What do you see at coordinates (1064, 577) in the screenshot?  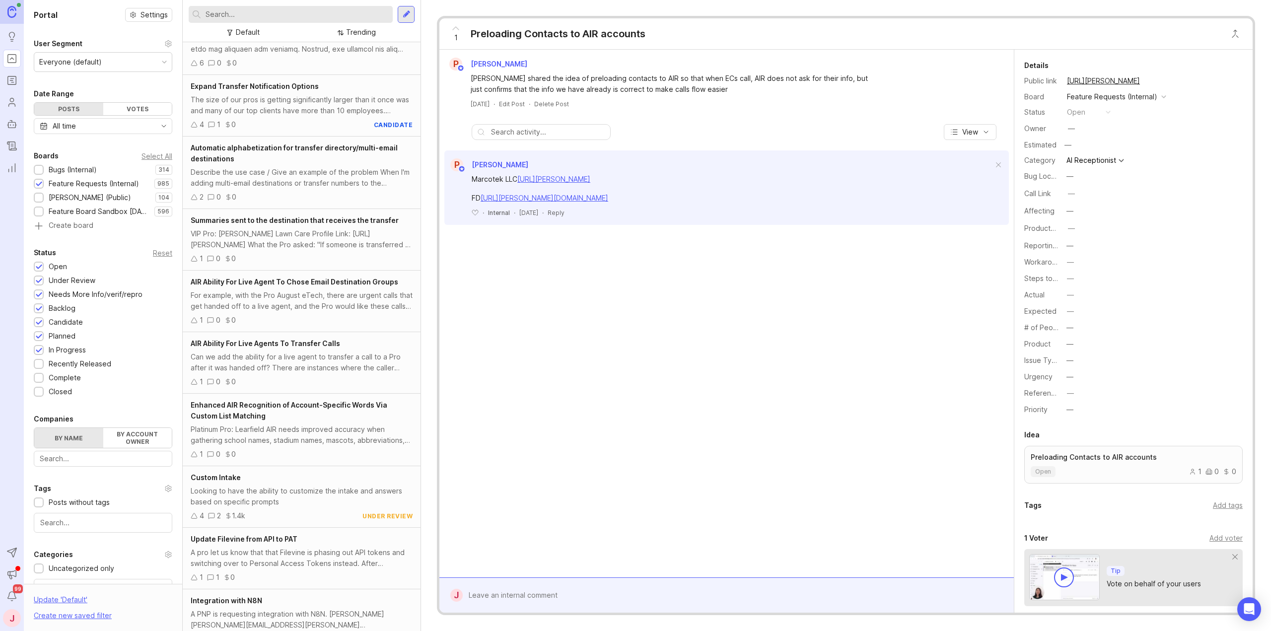 I see `img: video-thumbnail-vote-d41b83416815613422e2ca741bf692cc.jpg` at bounding box center [1064, 577].